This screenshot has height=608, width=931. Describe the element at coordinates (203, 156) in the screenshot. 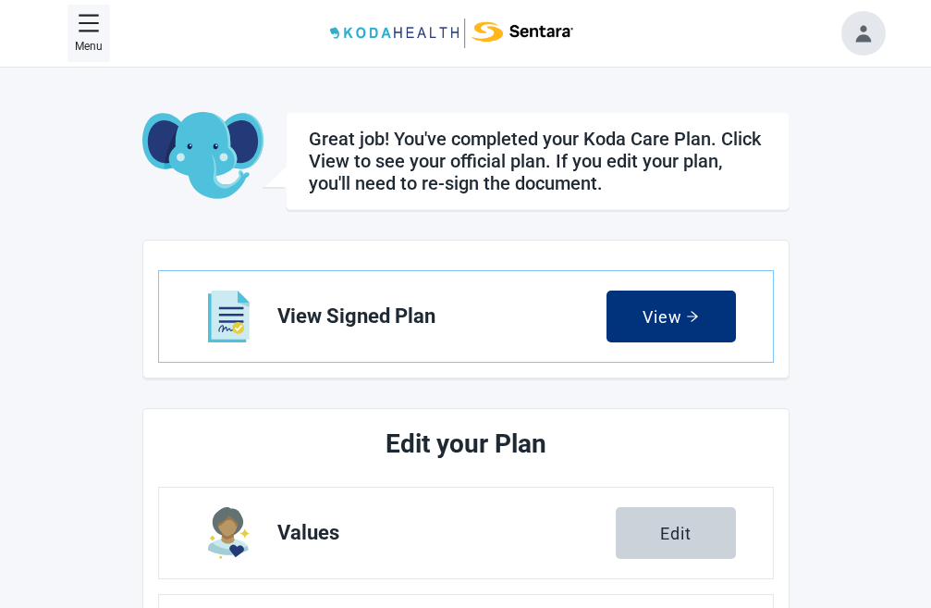

I see `img: Koda Elephant` at that location.